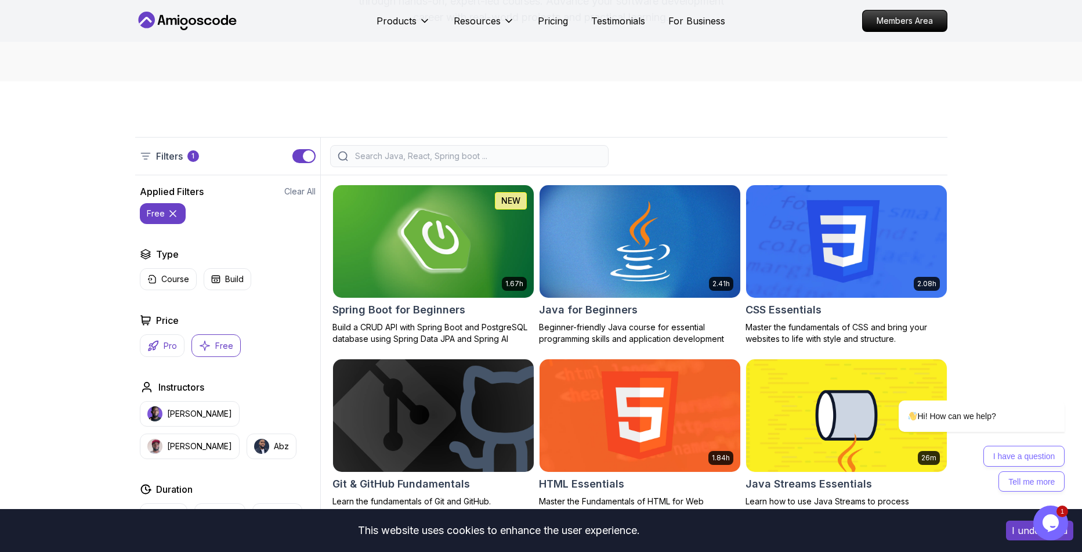 This screenshot has width=1082, height=552. Describe the element at coordinates (434, 433) in the screenshot. I see `a: Git & GitHub Fundamentals cardGit & GitHub FundamentalsLearn the fundamentals of Git and GitHub.` at that location.